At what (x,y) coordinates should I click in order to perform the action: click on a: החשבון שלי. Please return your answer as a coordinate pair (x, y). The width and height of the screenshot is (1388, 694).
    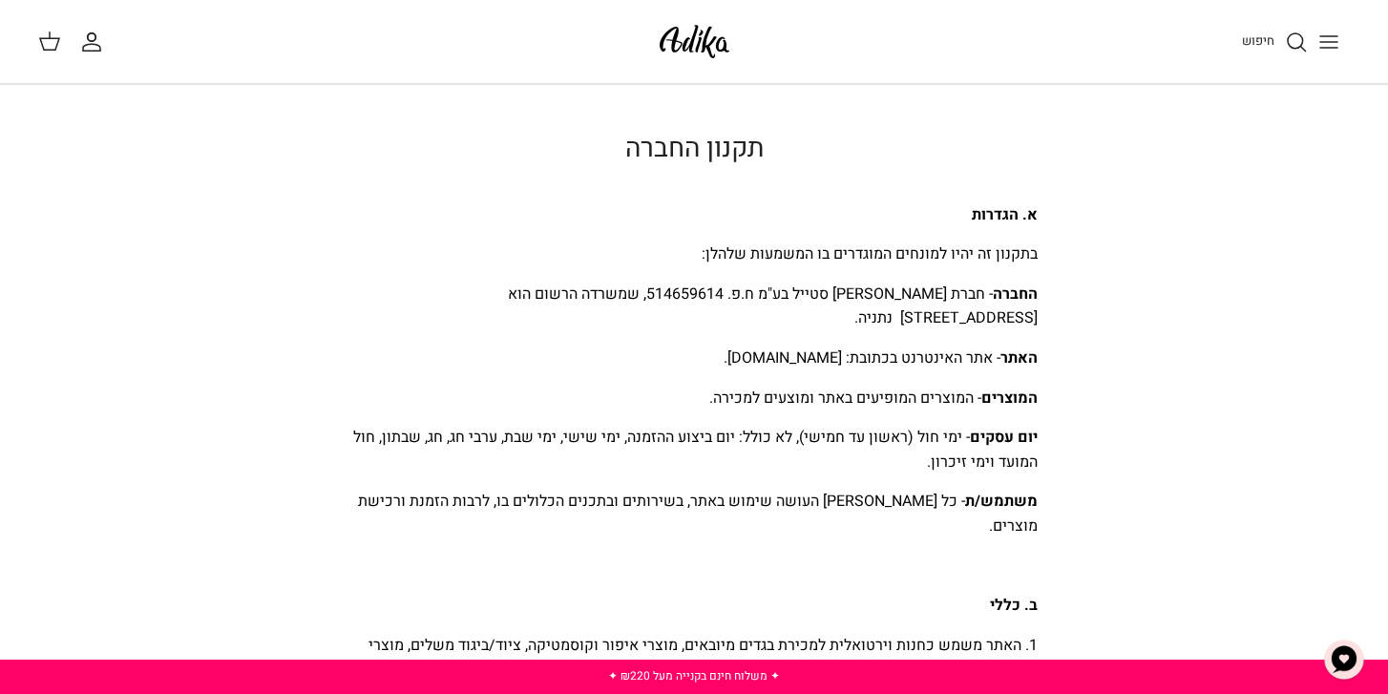
    Looking at the image, I should click on (95, 42).